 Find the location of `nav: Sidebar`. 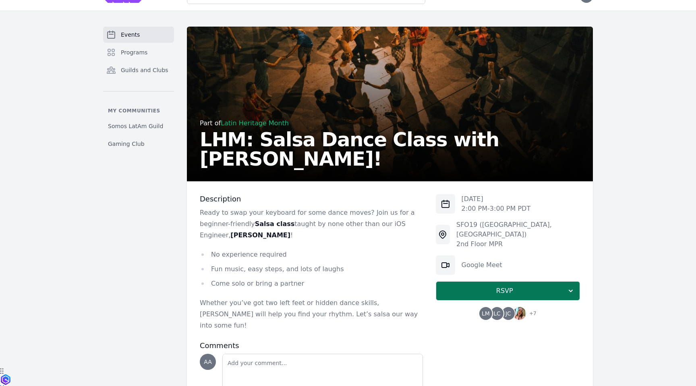

nav: Sidebar is located at coordinates (139, 89).